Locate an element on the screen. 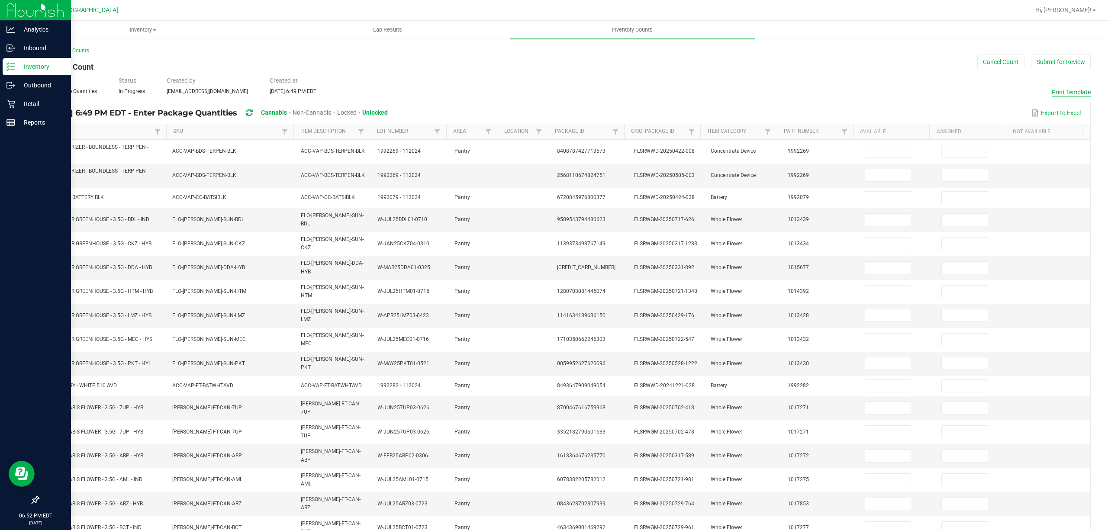  span: Unlocked is located at coordinates (375, 113).